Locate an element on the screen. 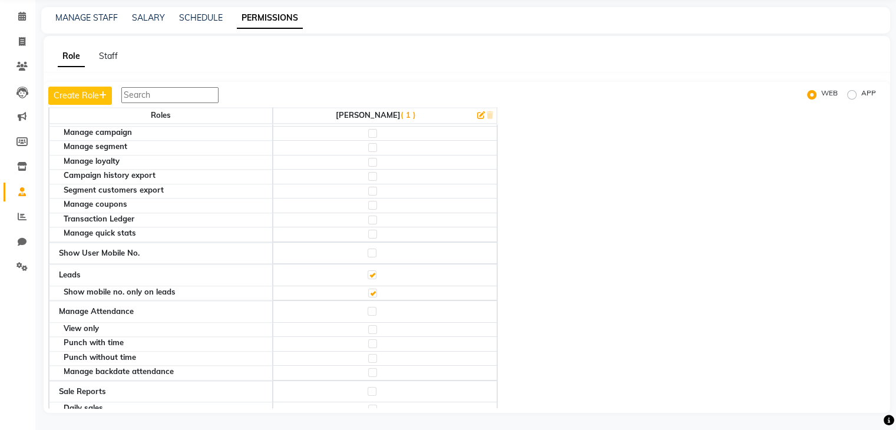  div: Manage segment is located at coordinates (168, 146).